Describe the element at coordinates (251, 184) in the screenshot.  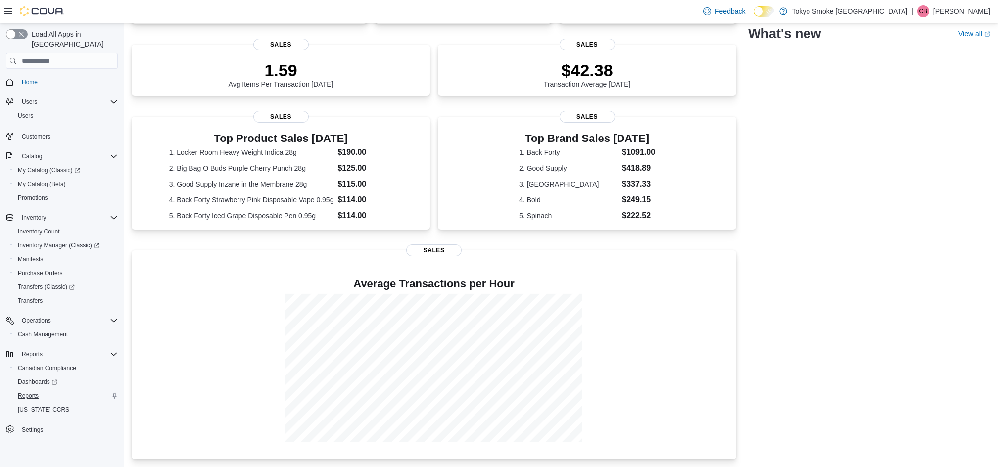
I see `dt: 3. Good Supply Inzane in the Membrane 28g` at that location.